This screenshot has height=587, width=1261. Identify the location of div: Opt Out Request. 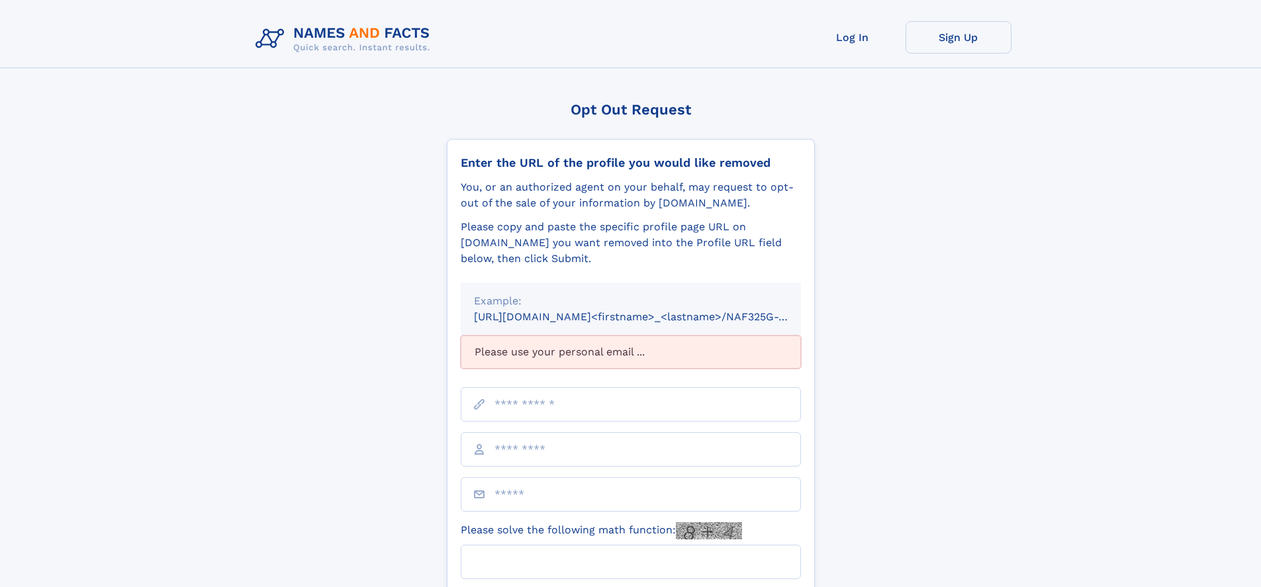
(631, 109).